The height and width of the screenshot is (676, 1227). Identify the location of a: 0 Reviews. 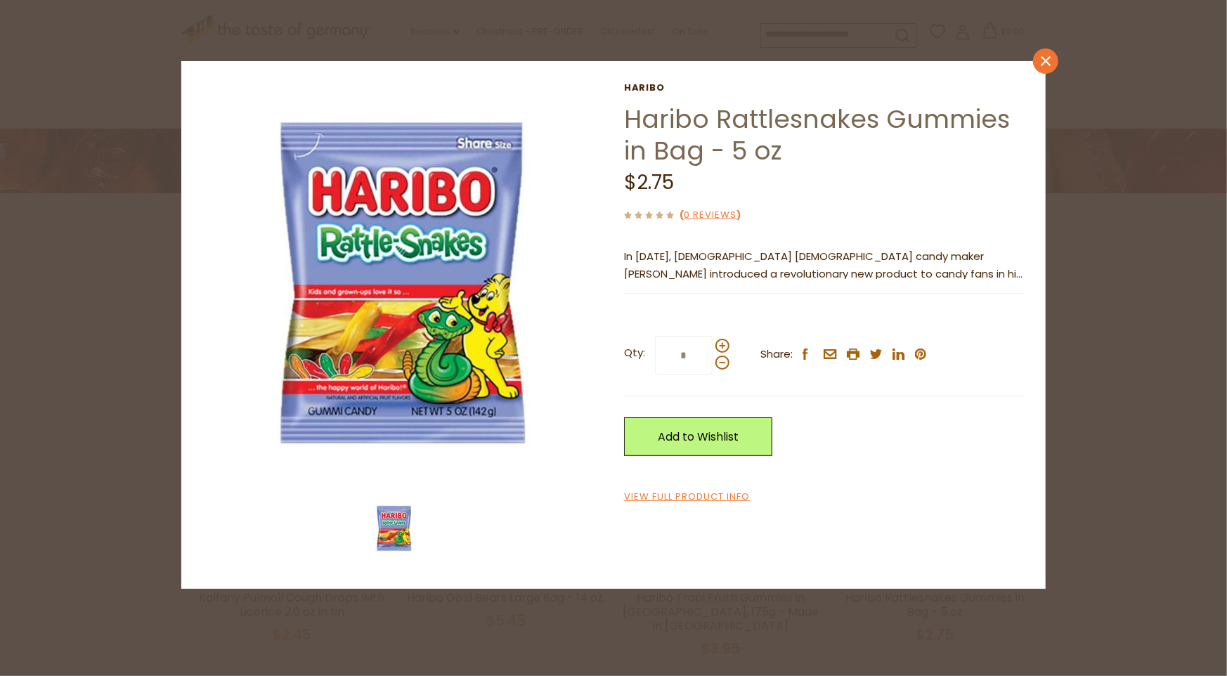
(710, 215).